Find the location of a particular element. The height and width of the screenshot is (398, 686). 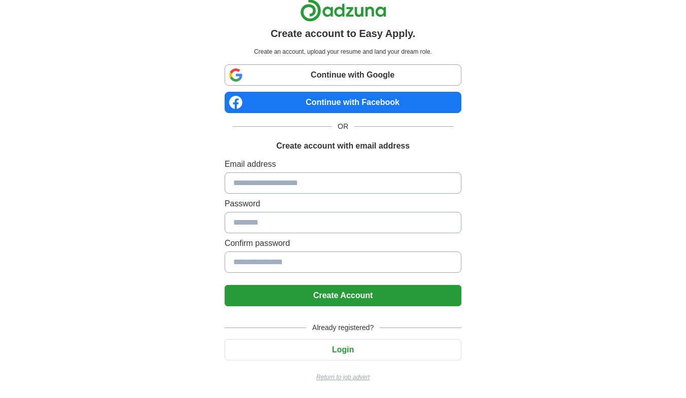

a: Return to job advert is located at coordinates (343, 377).